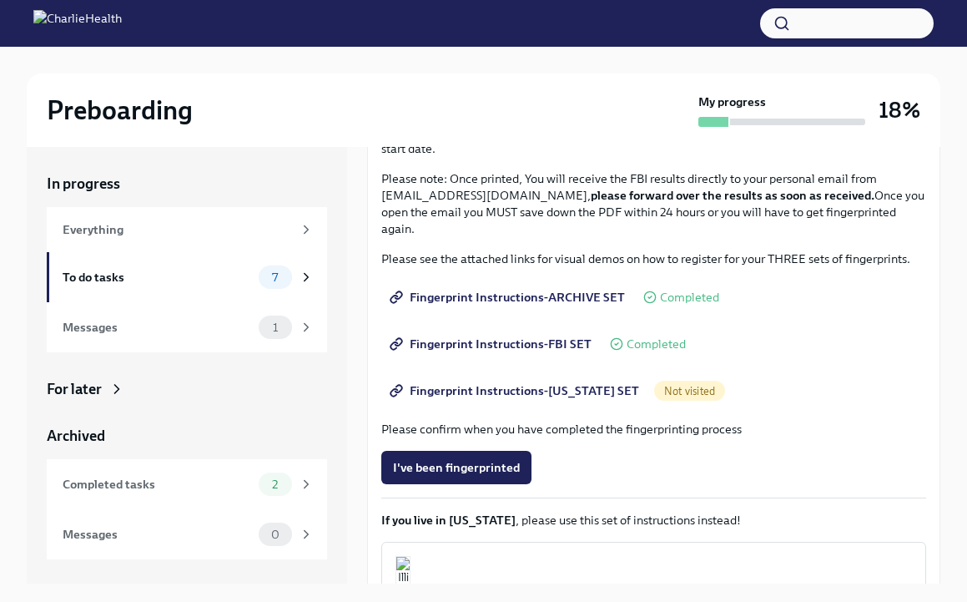 This screenshot has width=967, height=602. I want to click on div: Completed tasks, so click(157, 484).